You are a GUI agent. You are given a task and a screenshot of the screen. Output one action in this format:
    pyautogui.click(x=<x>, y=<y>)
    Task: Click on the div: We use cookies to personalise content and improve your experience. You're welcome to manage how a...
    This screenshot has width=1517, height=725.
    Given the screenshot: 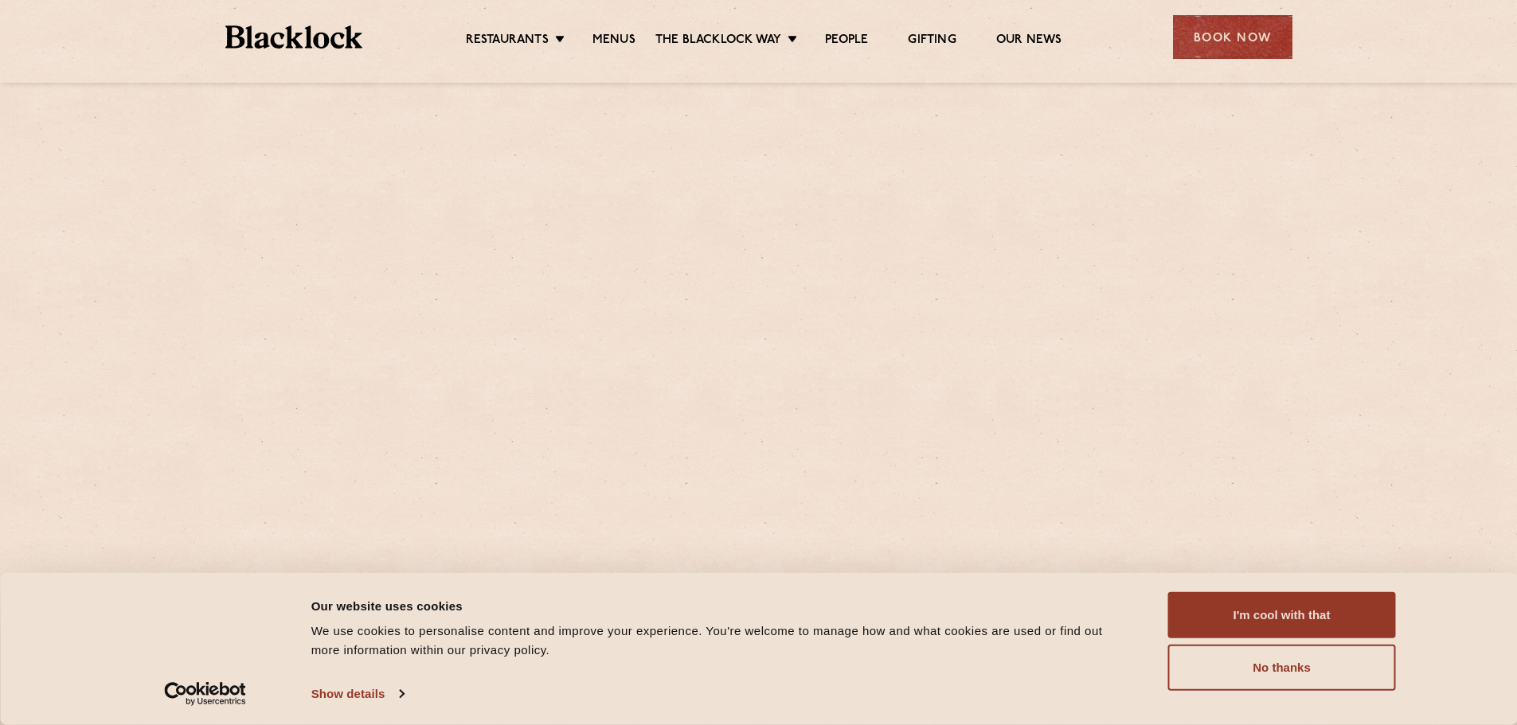 What is the action you would take?
    pyautogui.click(x=721, y=641)
    